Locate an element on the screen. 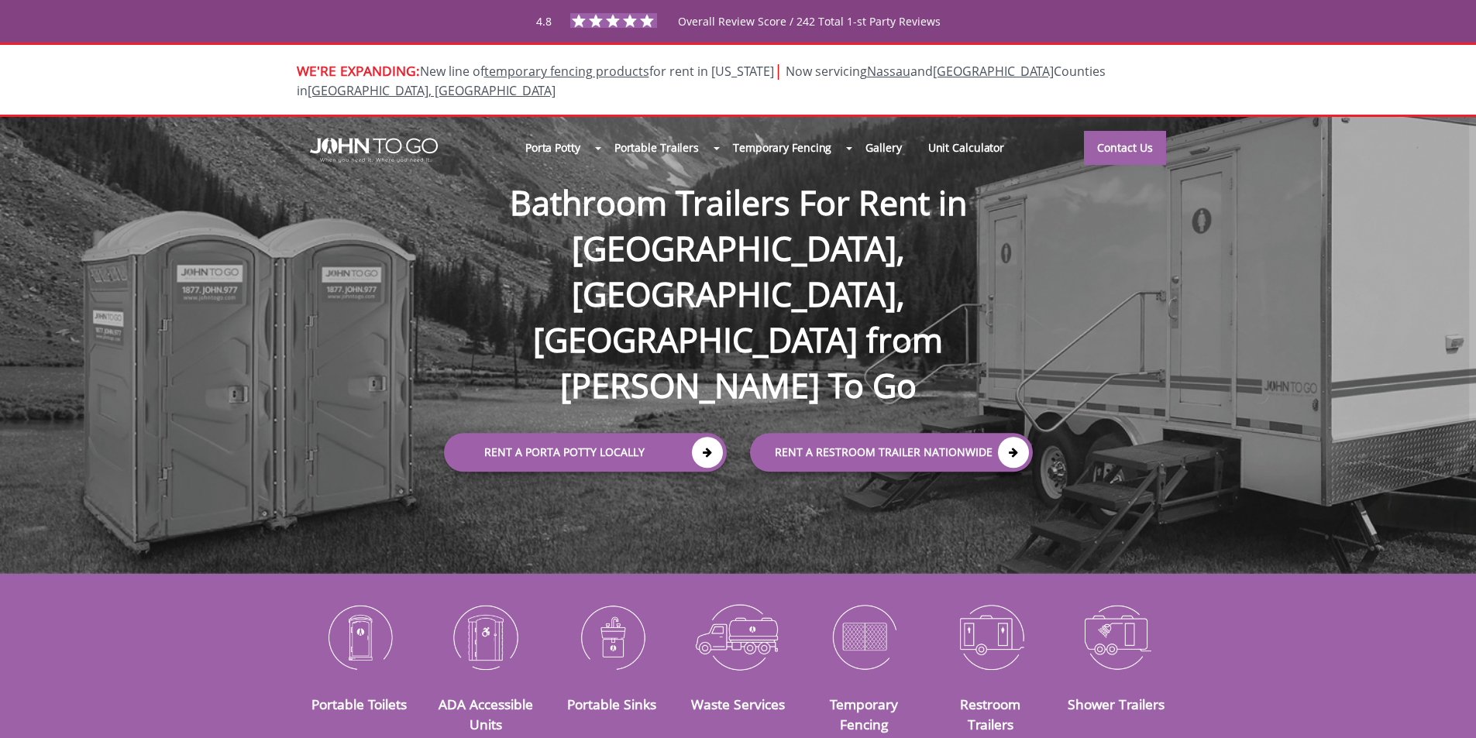 The image size is (1476, 738). a: Unit Calculator is located at coordinates (966, 147).